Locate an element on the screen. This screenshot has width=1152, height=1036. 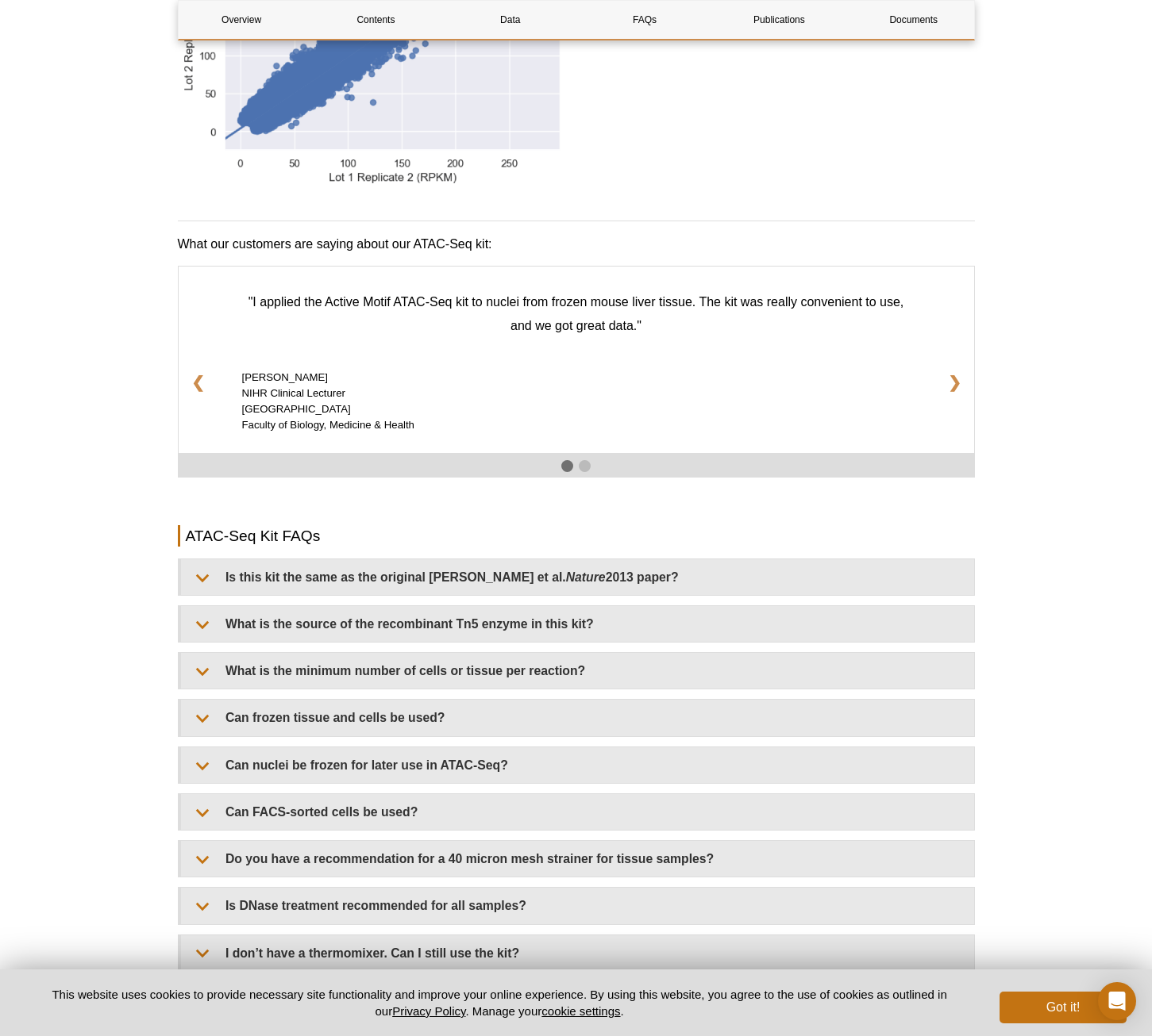
div: Open Intercom Messenger is located at coordinates (1117, 1001).